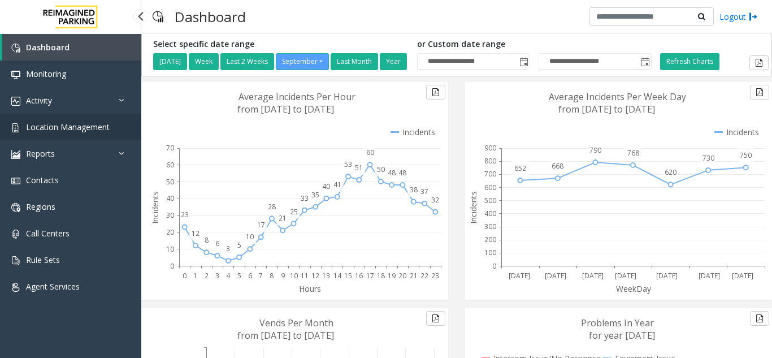 This screenshot has width=772, height=358. What do you see at coordinates (359, 275) in the screenshot?
I see `text: 16` at bounding box center [359, 275].